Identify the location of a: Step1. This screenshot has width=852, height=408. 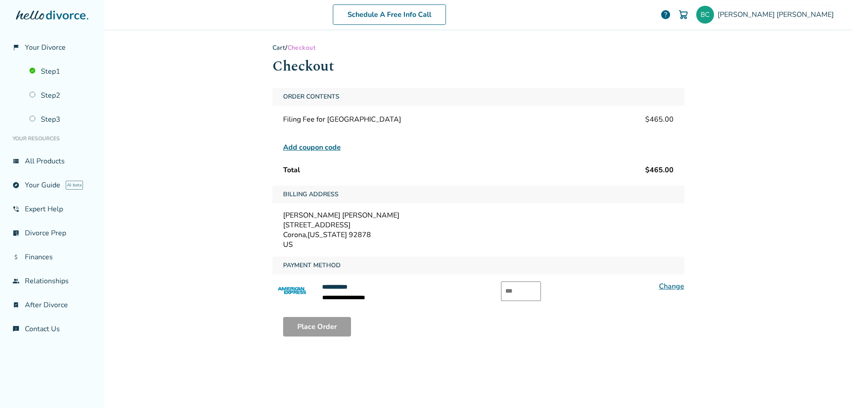
(60, 71).